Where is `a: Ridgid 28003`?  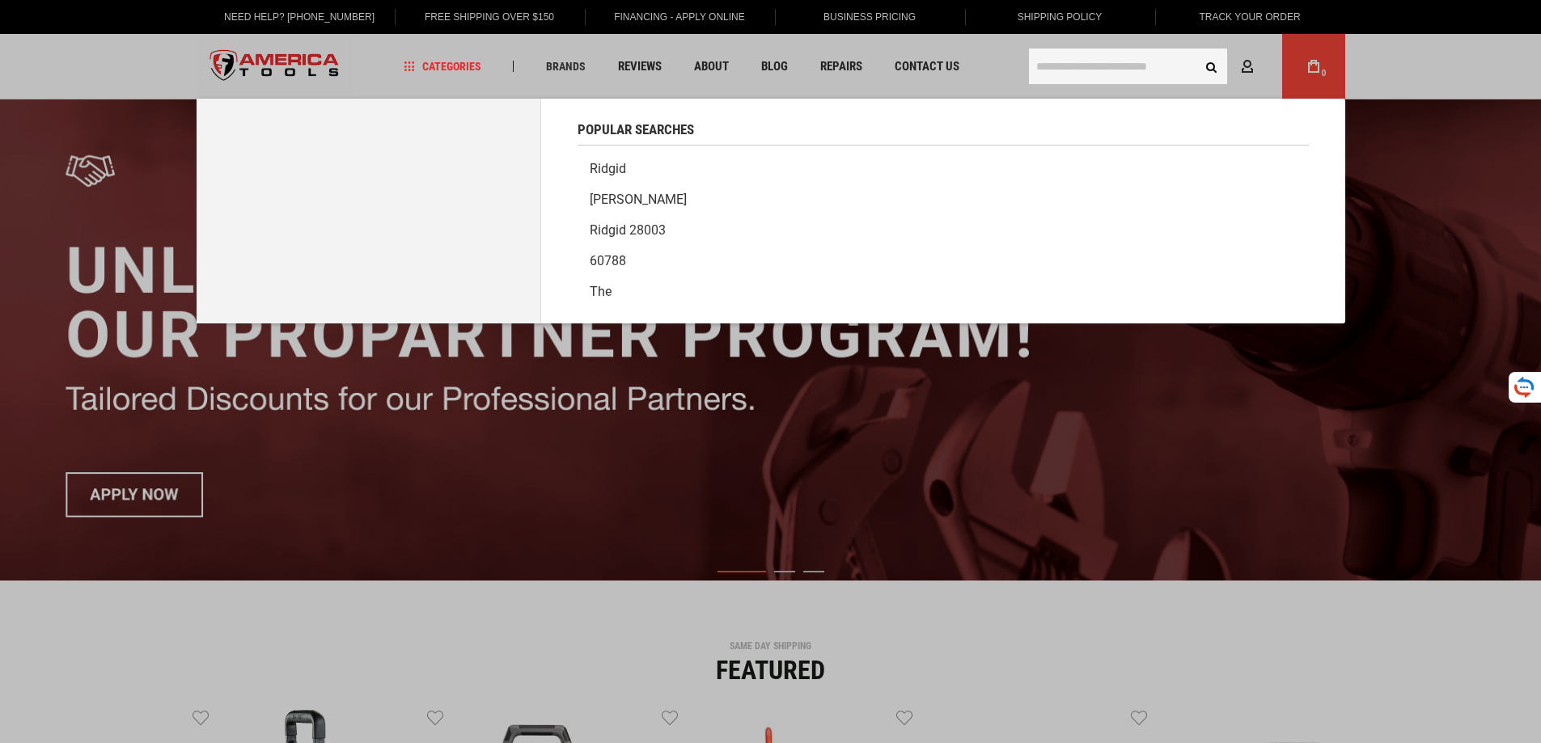 a: Ridgid 28003 is located at coordinates (943, 231).